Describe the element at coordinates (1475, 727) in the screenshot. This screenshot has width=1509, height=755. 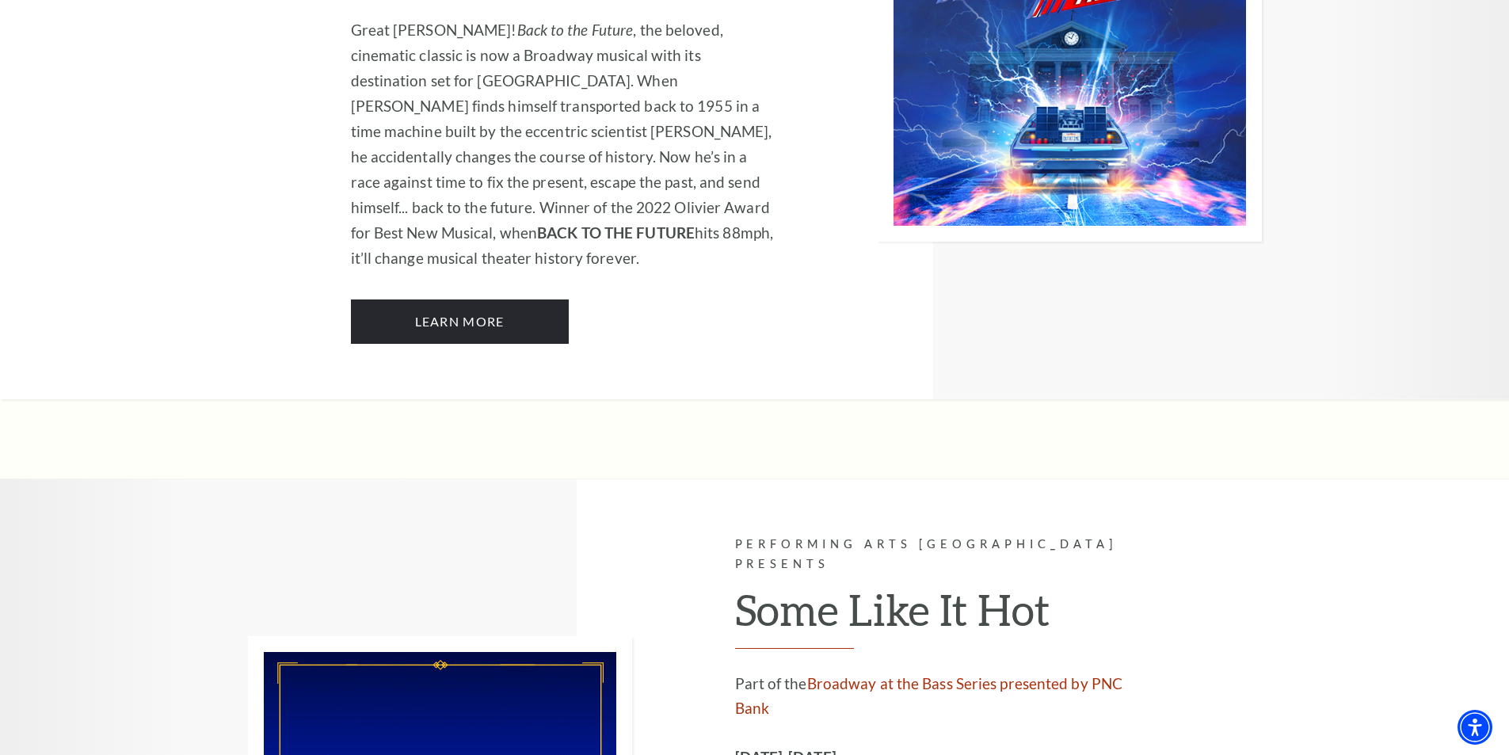
I see `div: Accessibility Menu` at that location.